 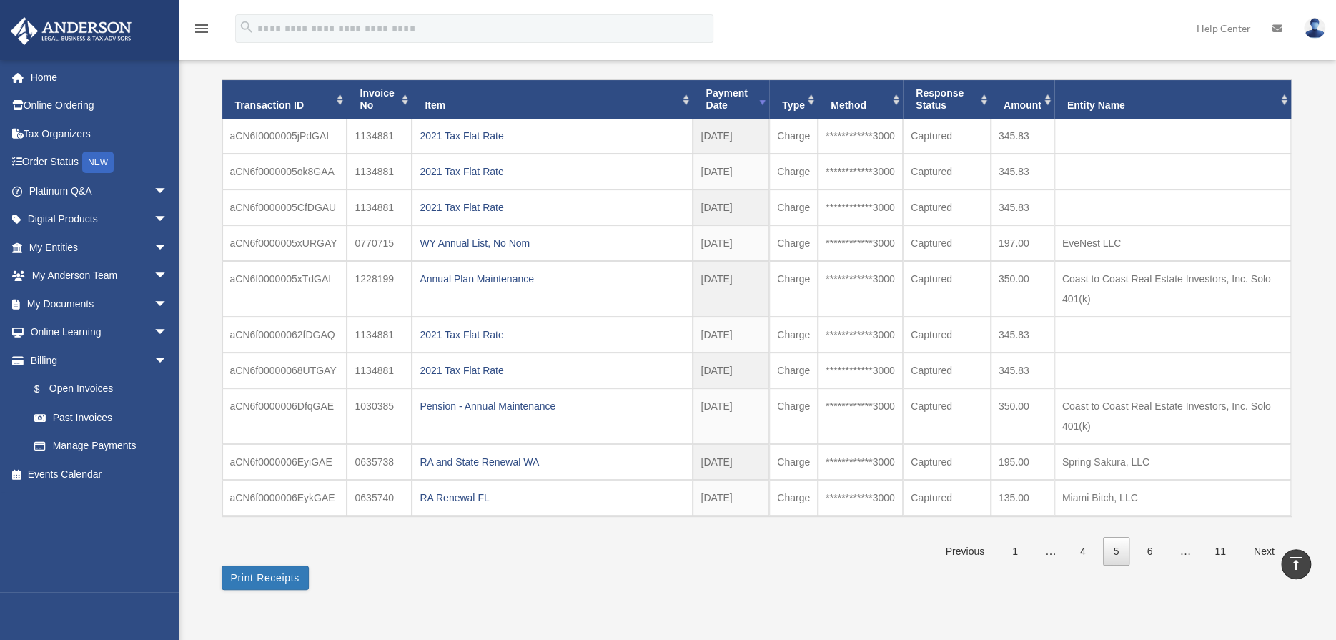 What do you see at coordinates (1296, 564) in the screenshot?
I see `a: vertical_align_top` at bounding box center [1296, 564].